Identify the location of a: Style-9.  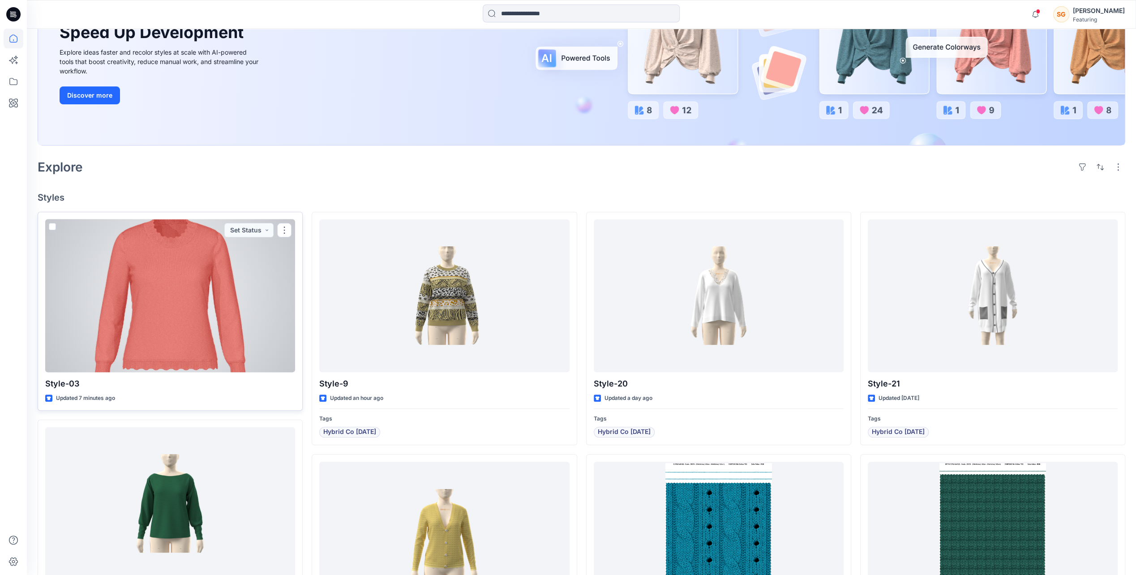
(444, 295).